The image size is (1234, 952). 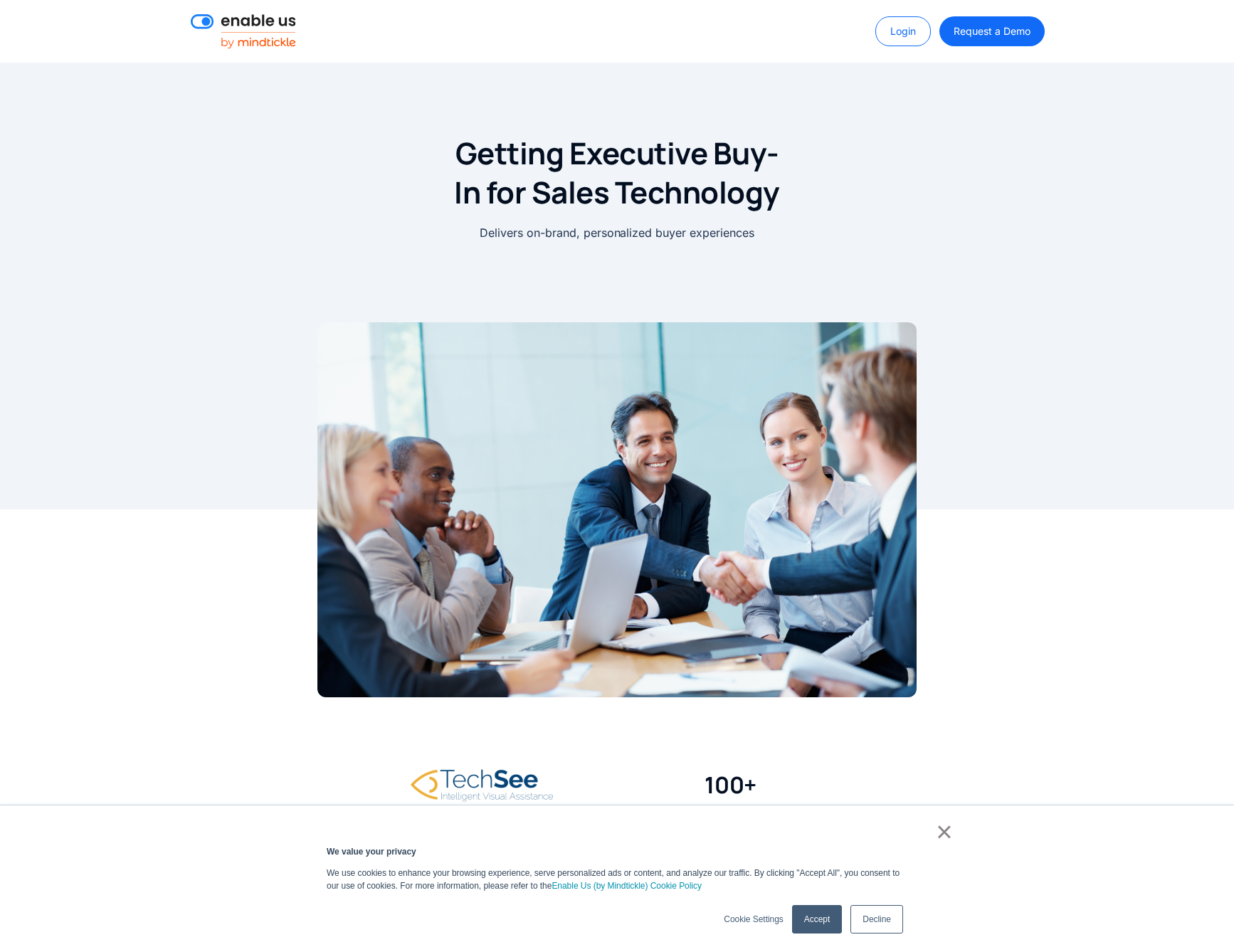 I want to click on a: Request a Demo, so click(x=991, y=31).